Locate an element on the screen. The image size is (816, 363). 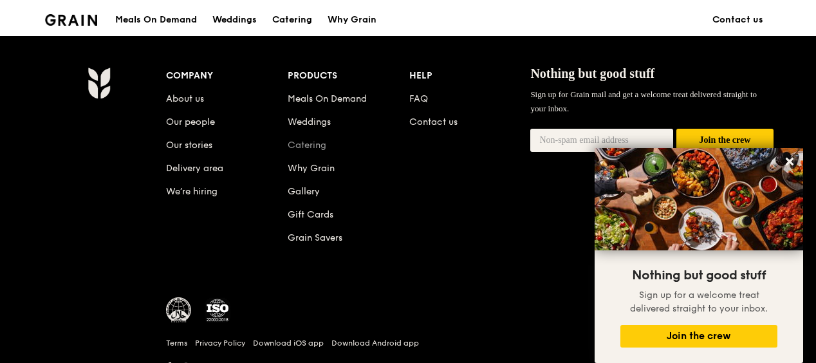
div: Catering is located at coordinates (292, 20).